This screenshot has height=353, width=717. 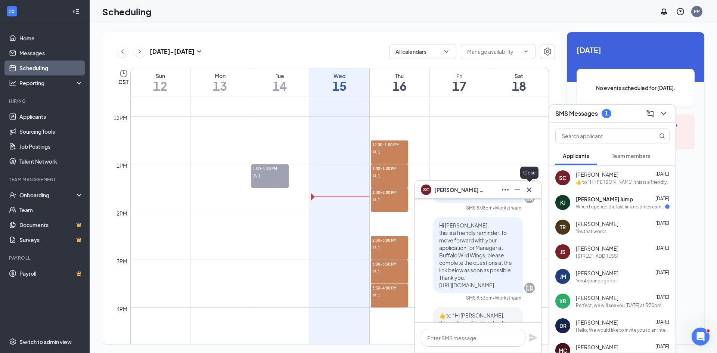 What do you see at coordinates (51, 146) in the screenshot?
I see `a: Job Postings` at bounding box center [51, 146].